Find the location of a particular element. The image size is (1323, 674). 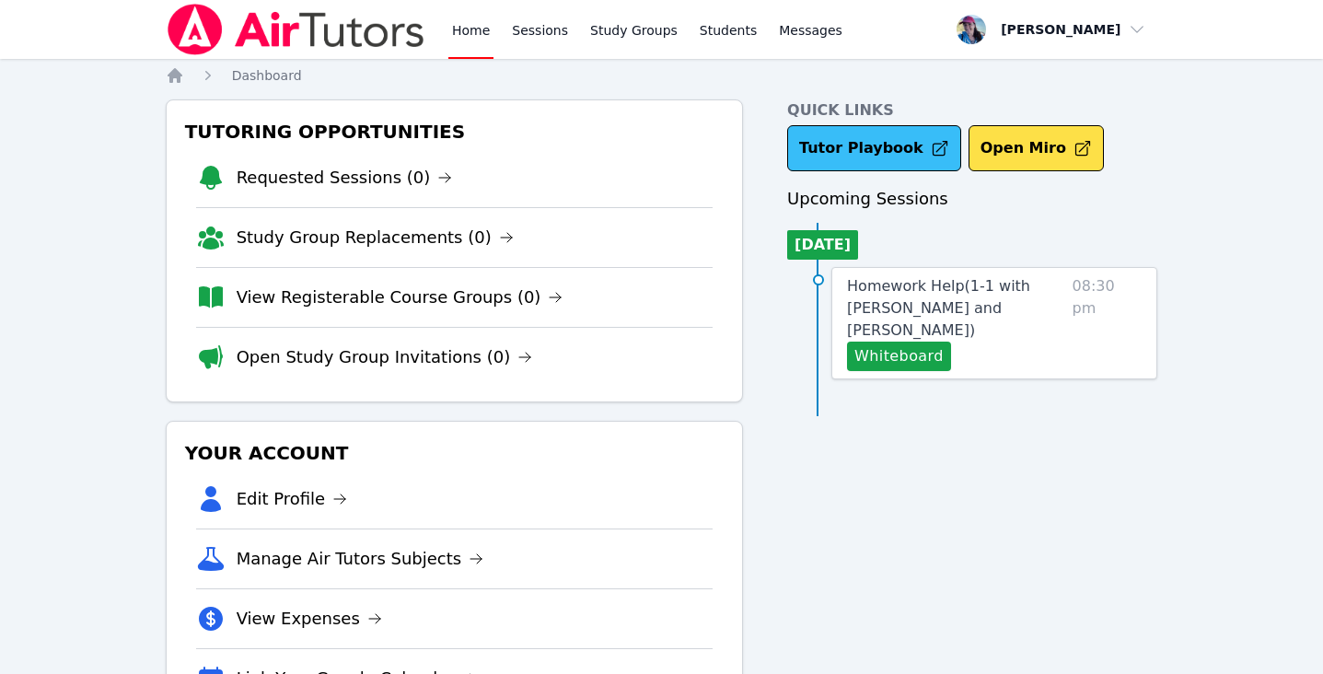

a: Requested Sessions (0) is located at coordinates (344, 178).